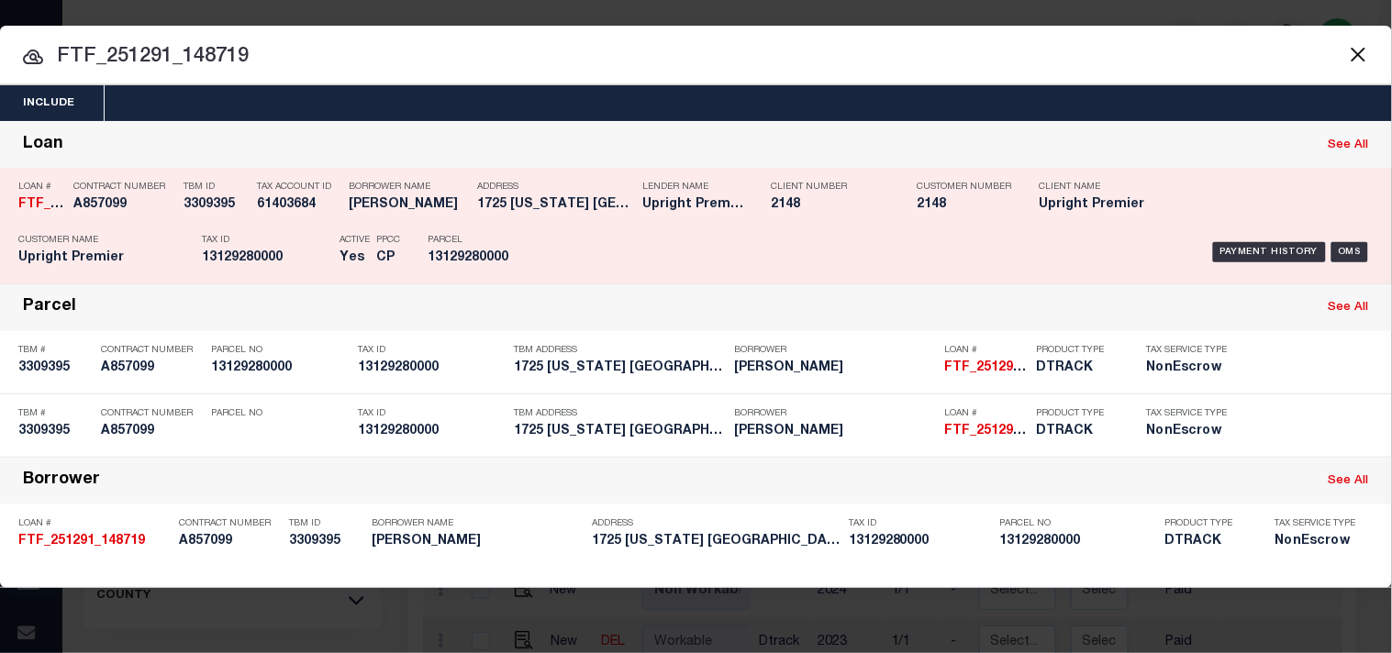  What do you see at coordinates (830, 187) in the screenshot?
I see `p: Client Number` at bounding box center [830, 187].